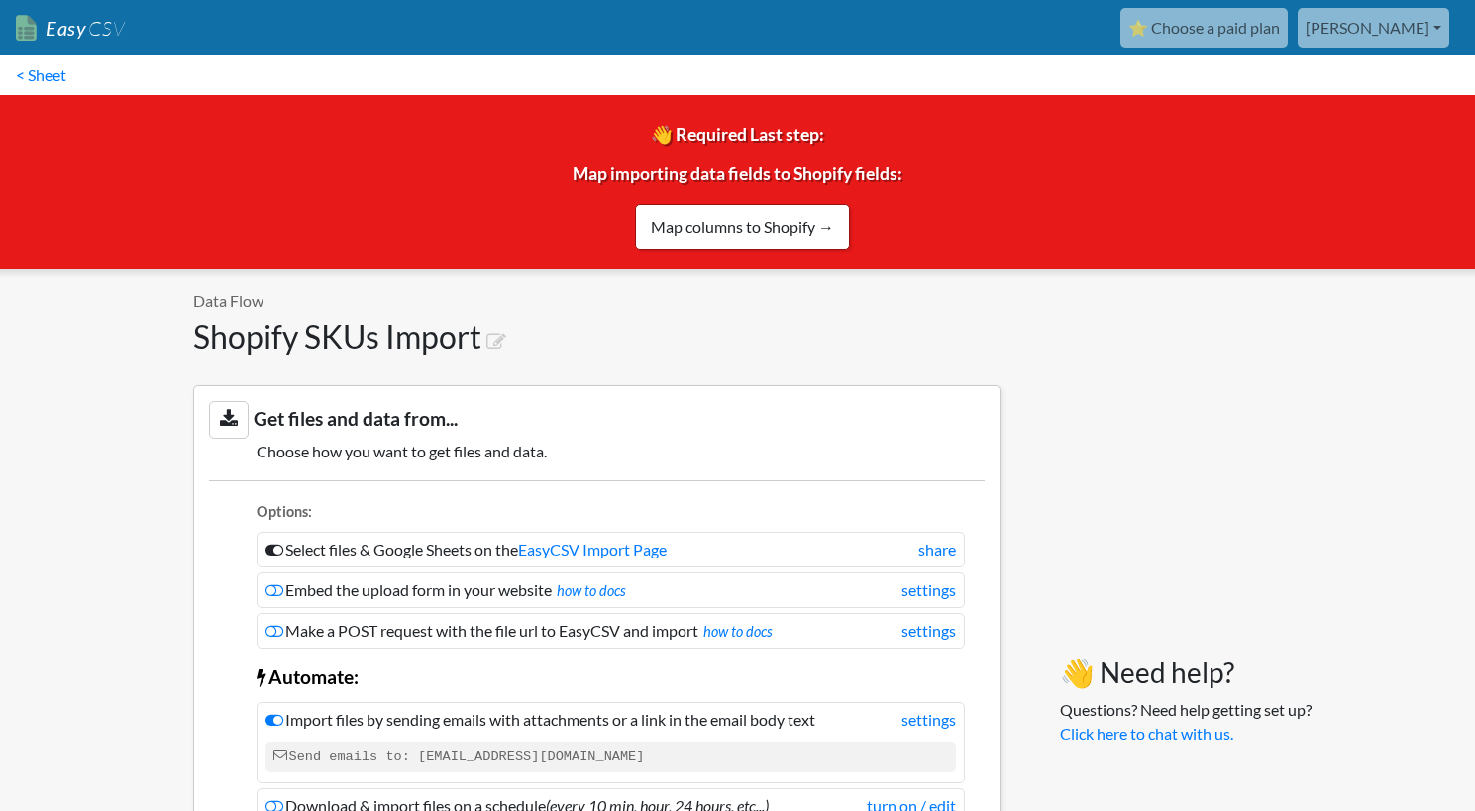  I want to click on h5: Choose how you want to get files and data., so click(596, 451).